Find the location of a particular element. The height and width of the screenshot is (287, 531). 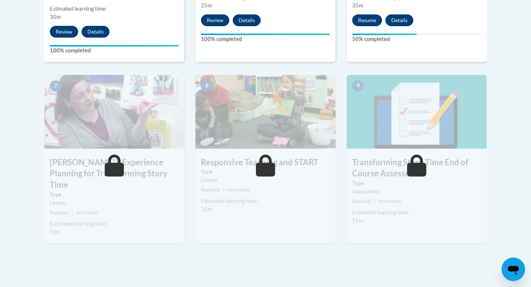

h3: Responsive Teaching and START is located at coordinates (266, 162).